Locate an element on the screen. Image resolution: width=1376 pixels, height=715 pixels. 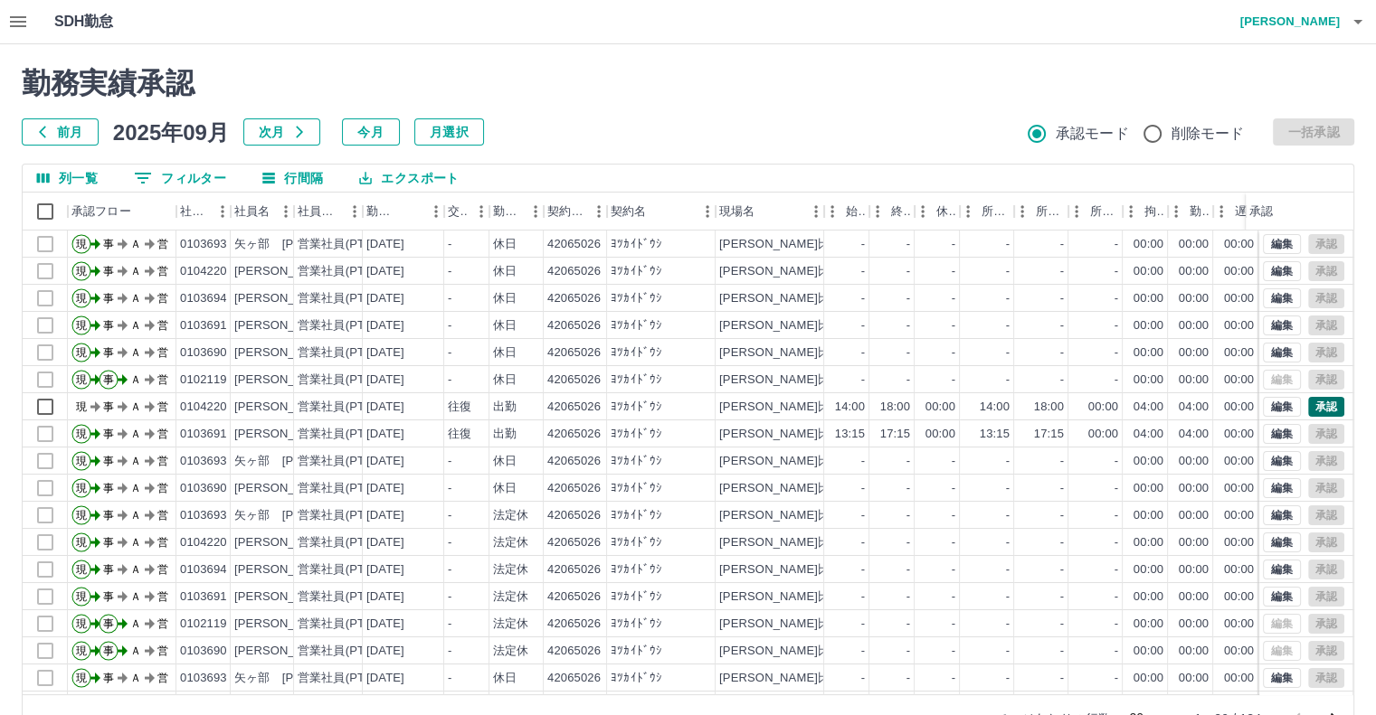
button: 今月 is located at coordinates (371, 132).